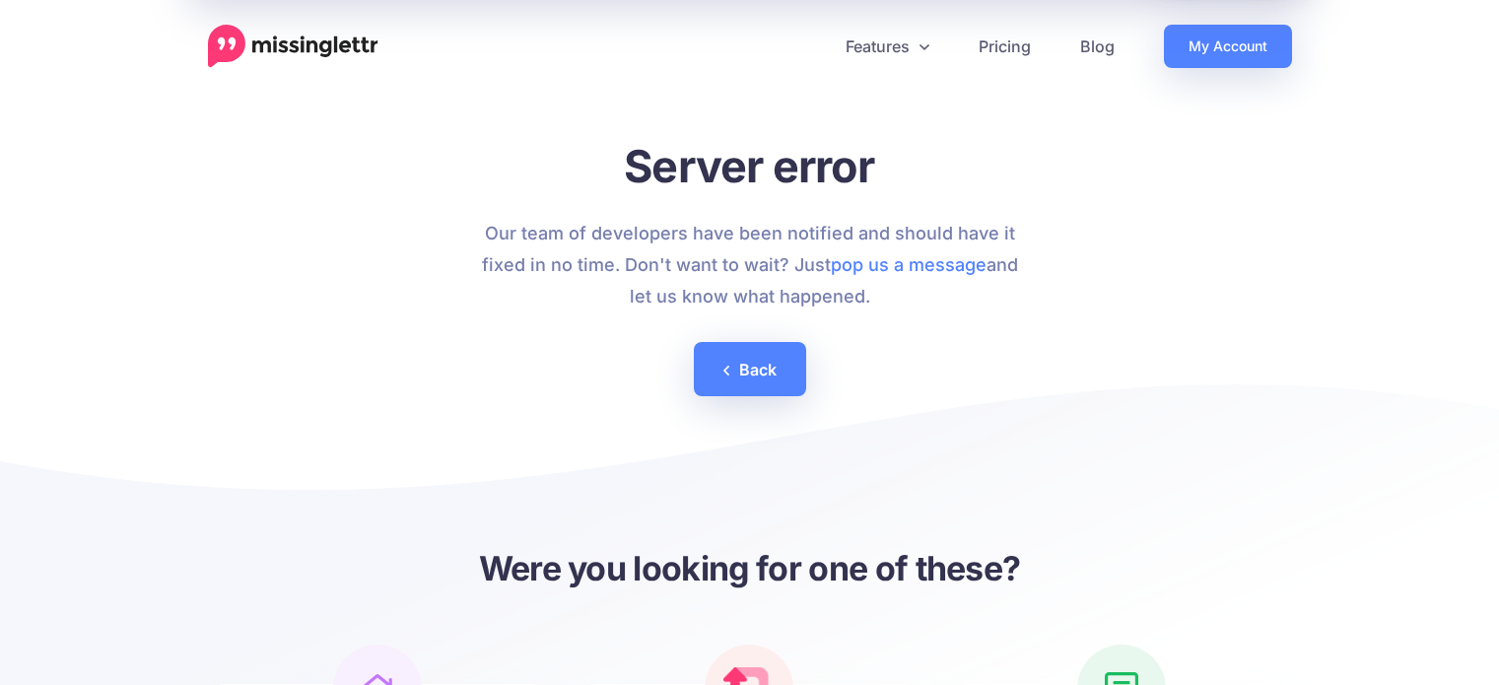 This screenshot has width=1499, height=685. Describe the element at coordinates (909, 264) in the screenshot. I see `a: pop us a message` at that location.